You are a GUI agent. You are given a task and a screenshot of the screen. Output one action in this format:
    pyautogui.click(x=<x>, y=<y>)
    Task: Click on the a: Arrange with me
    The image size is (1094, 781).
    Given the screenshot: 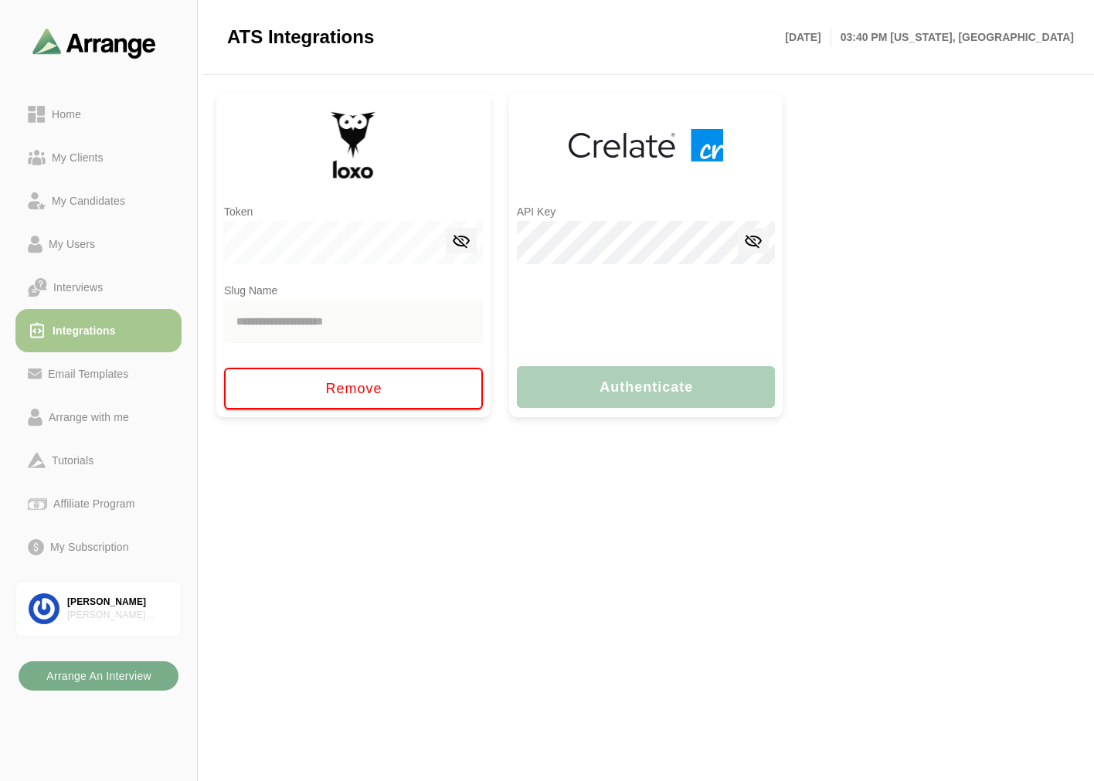 What is the action you would take?
    pyautogui.click(x=98, y=417)
    